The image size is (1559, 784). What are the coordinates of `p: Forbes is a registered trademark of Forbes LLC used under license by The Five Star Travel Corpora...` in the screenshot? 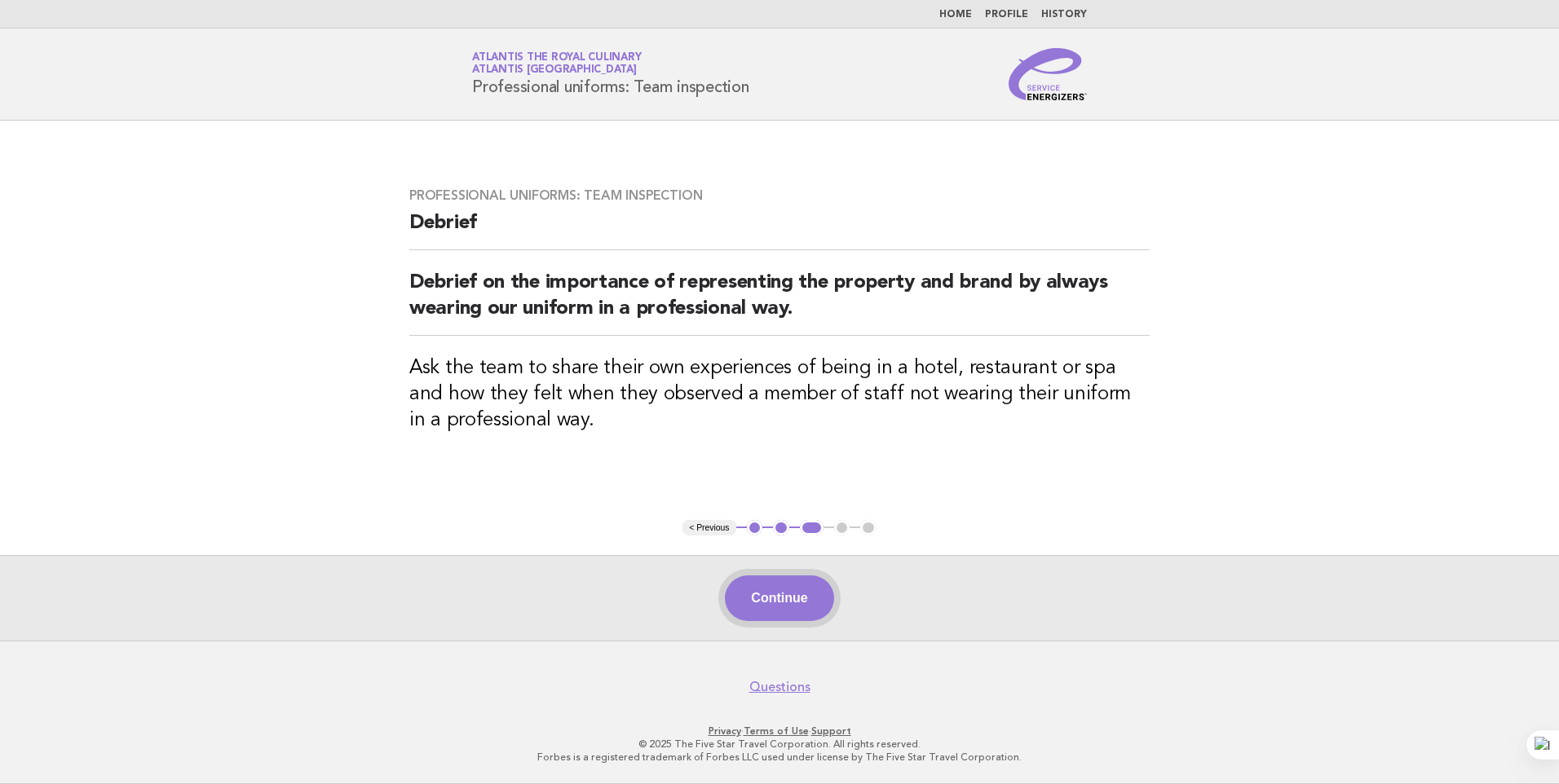 It's located at (780, 757).